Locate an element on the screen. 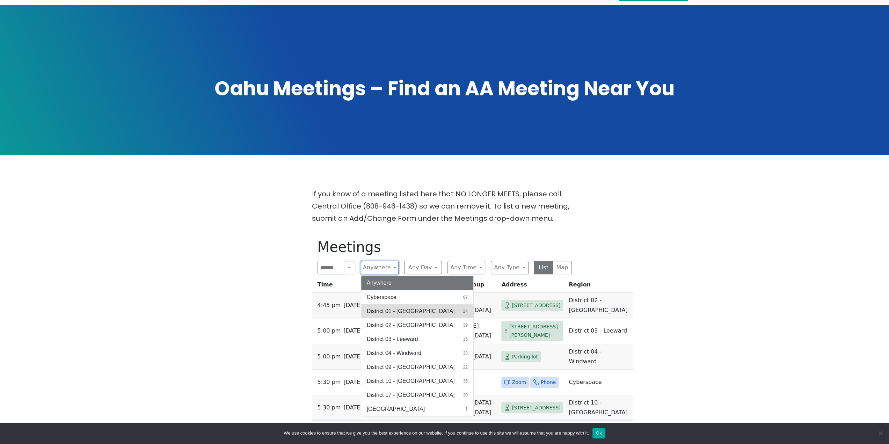 The width and height of the screenshot is (889, 444). span: 15 results is located at coordinates (465, 339).